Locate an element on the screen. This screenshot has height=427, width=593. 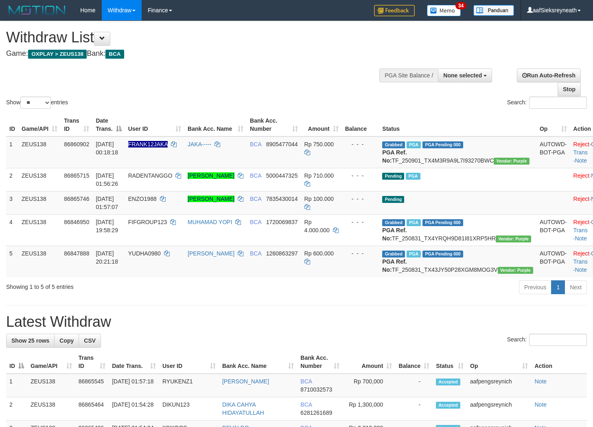
span: Copy 8905477044 to clipboard is located at coordinates (282, 144).